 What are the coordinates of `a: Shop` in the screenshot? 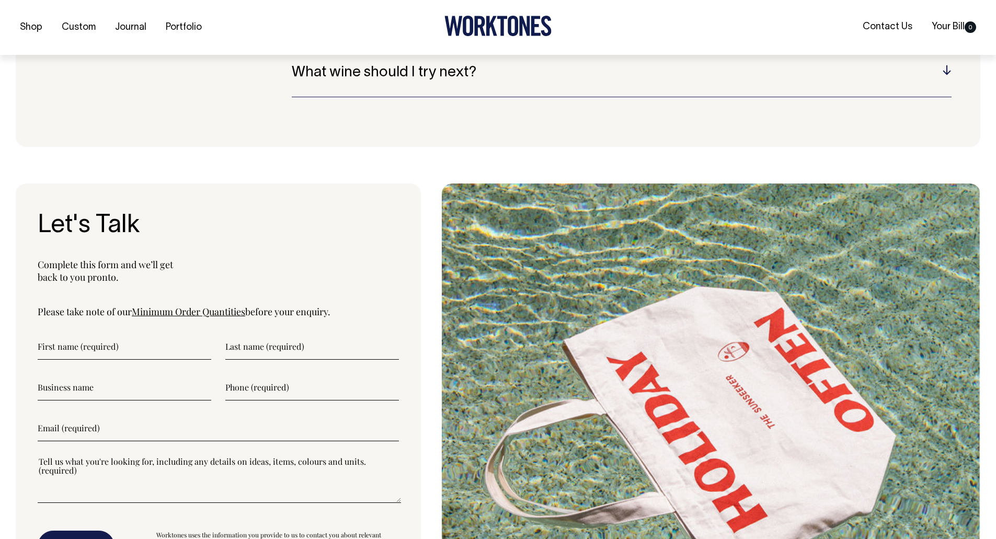 It's located at (31, 27).